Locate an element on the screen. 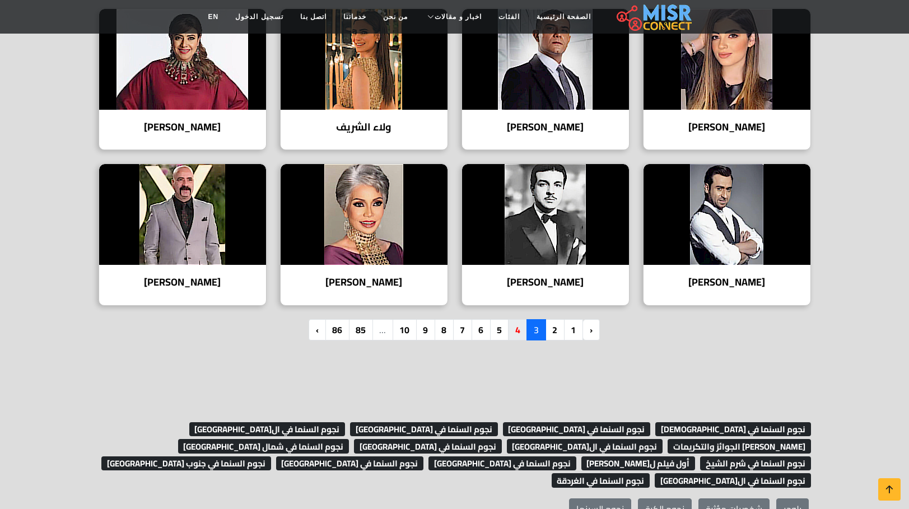  span: نجوم السنما في شرم الشيخ is located at coordinates (755, 464).